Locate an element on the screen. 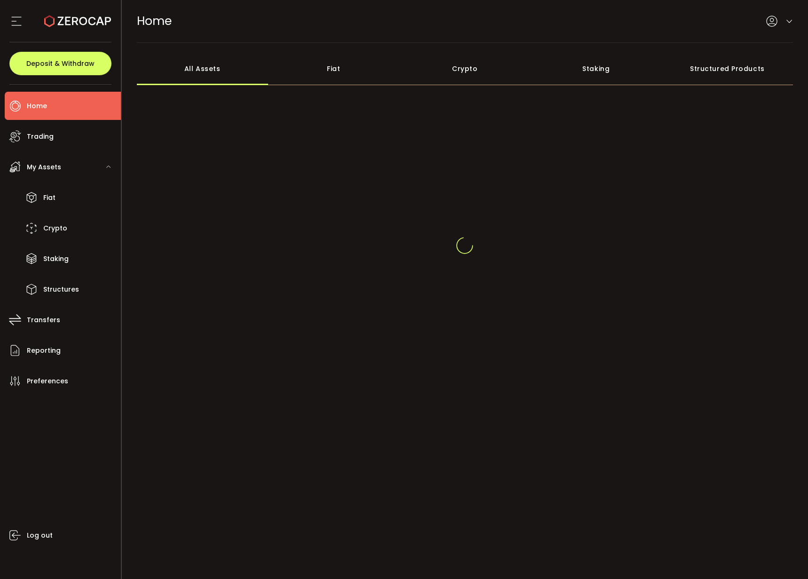 This screenshot has width=808, height=579. span: Trading is located at coordinates (40, 136).